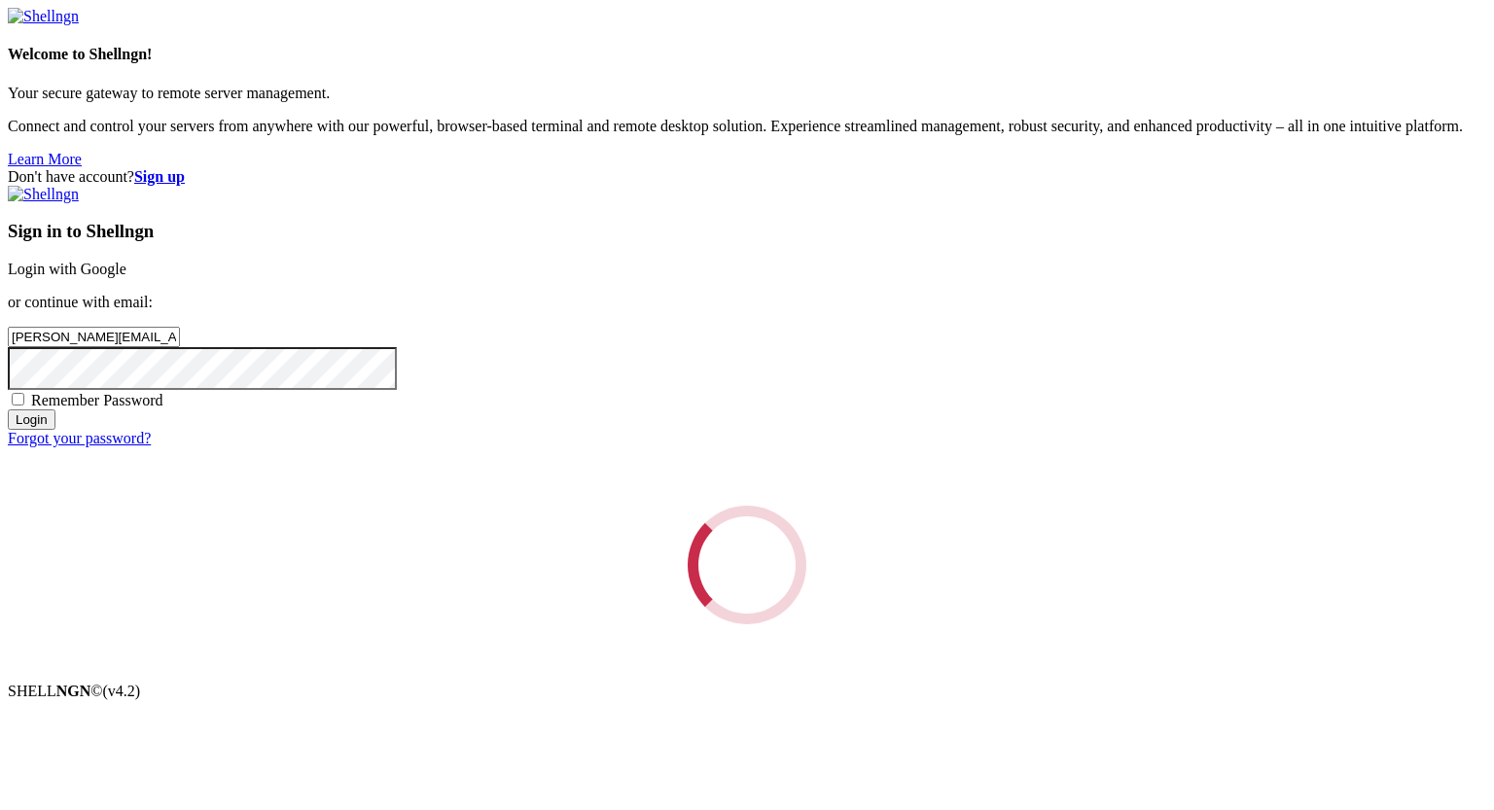 This screenshot has width=1494, height=810. What do you see at coordinates (122, 691) in the screenshot?
I see `span: 4.2.0` at bounding box center [122, 691].